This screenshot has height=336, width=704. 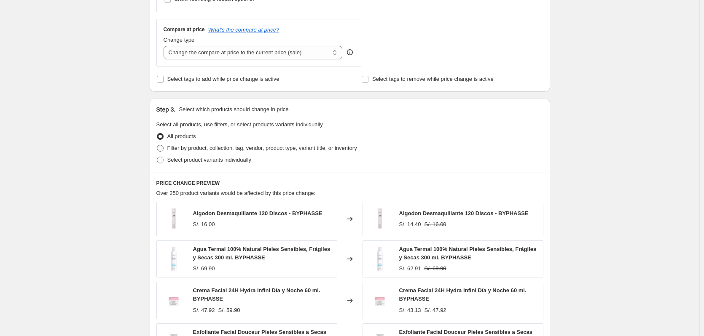 What do you see at coordinates (223, 79) in the screenshot?
I see `span: Select tags to add while price change is active` at bounding box center [223, 79].